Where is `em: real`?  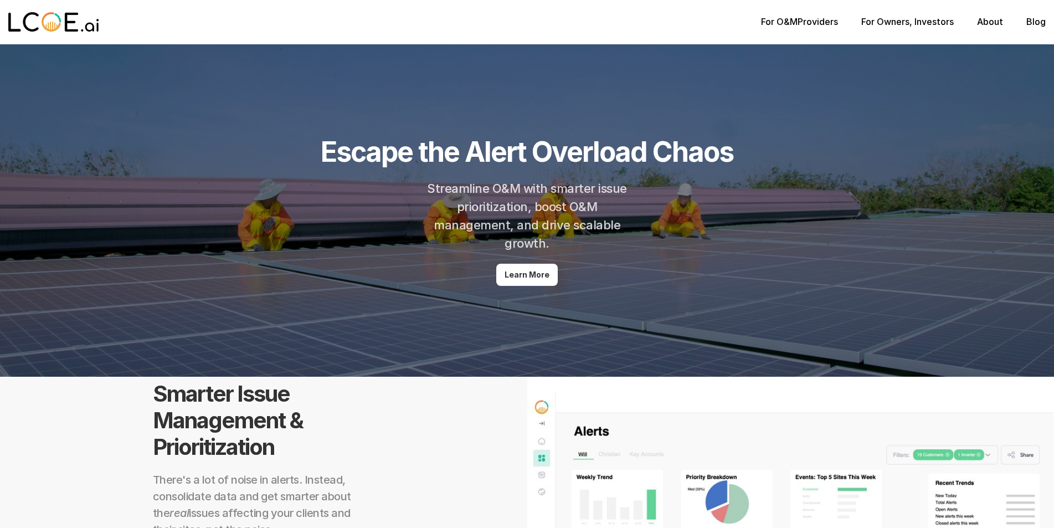
em: real is located at coordinates (179, 513).